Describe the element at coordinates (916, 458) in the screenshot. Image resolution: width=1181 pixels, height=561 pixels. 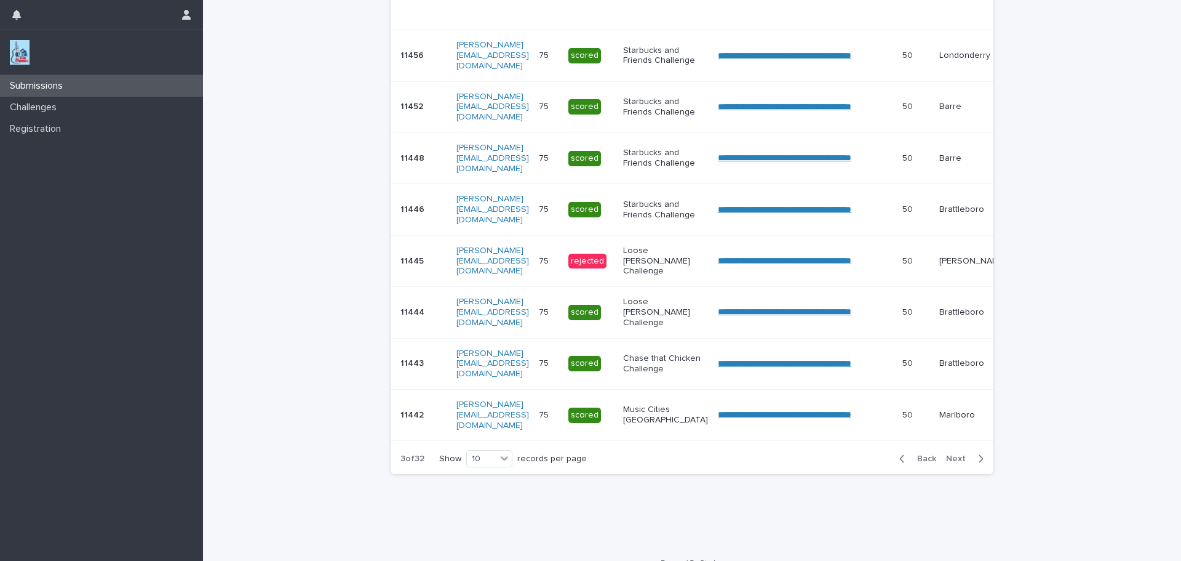
I see `button: Back` at that location.